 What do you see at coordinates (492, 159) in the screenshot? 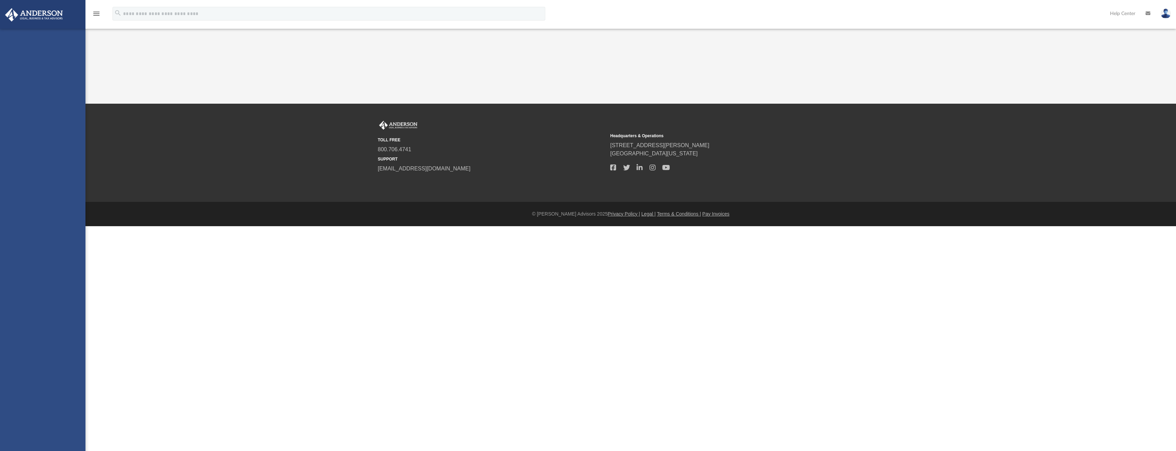
I see `small: SUPPORT` at bounding box center [492, 159].